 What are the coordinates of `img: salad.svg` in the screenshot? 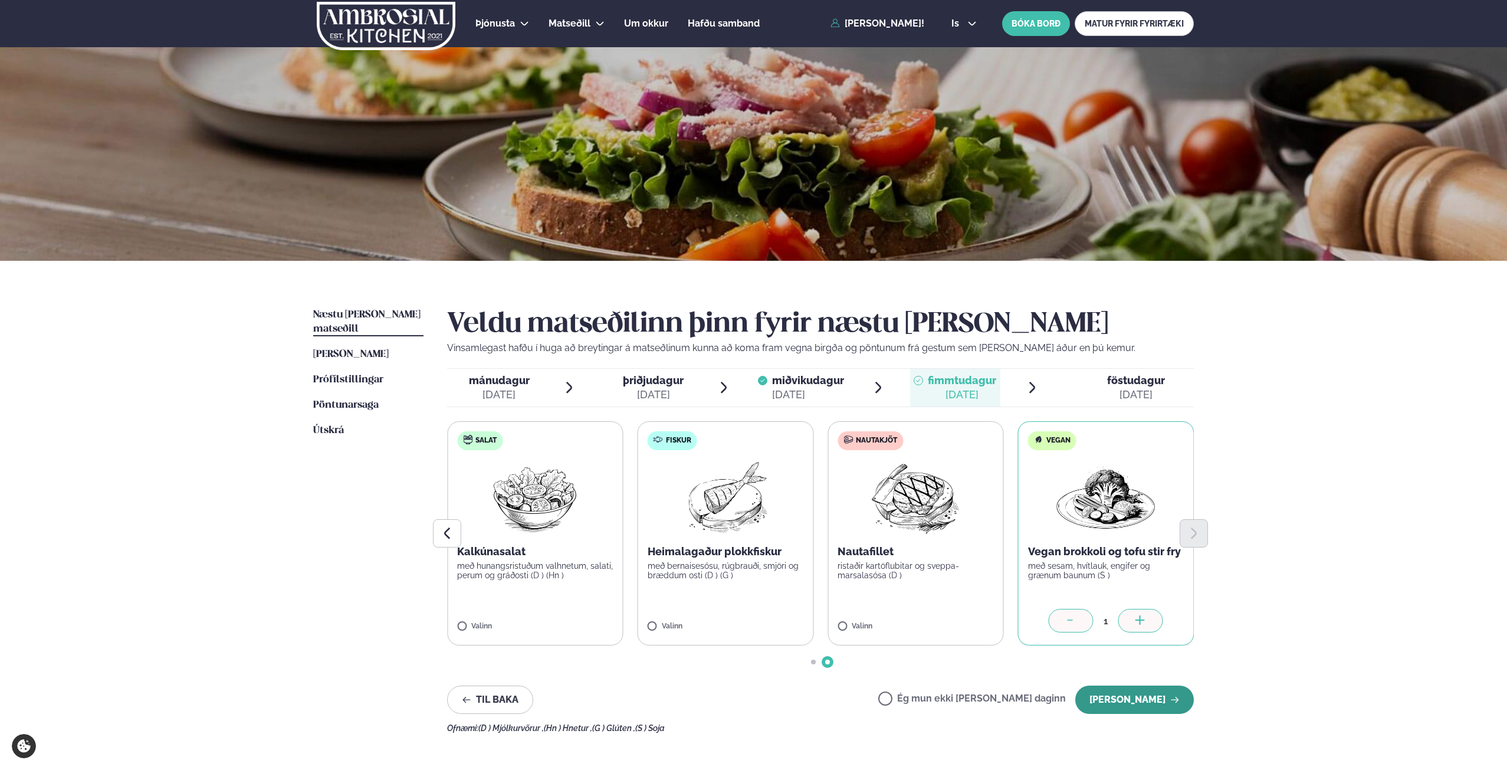 It's located at (468, 440).